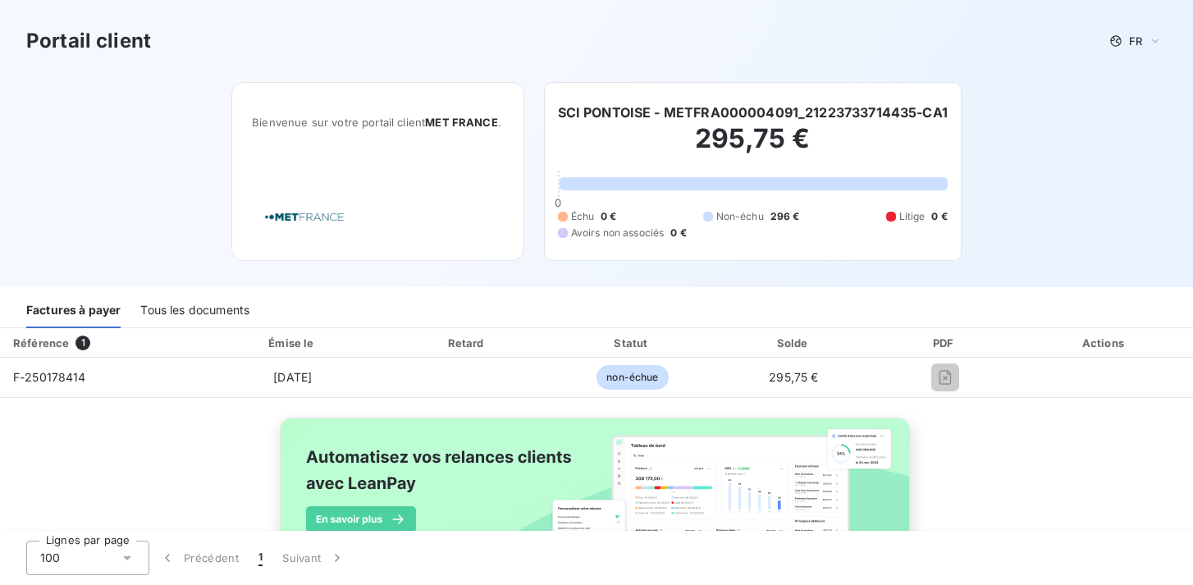 This screenshot has height=585, width=1193. I want to click on button: 1, so click(260, 558).